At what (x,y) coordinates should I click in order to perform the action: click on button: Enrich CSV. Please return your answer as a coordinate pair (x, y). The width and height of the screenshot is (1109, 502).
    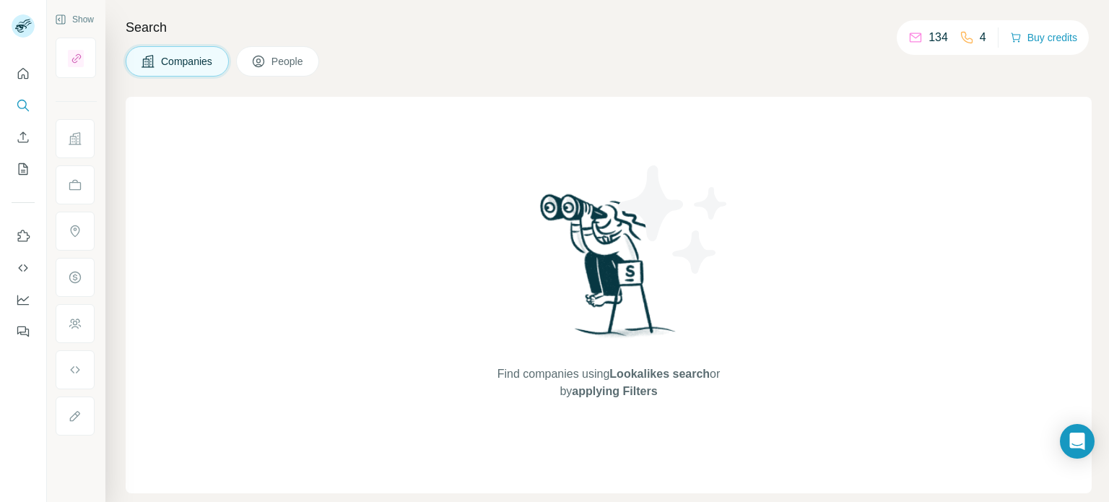
    Looking at the image, I should click on (23, 137).